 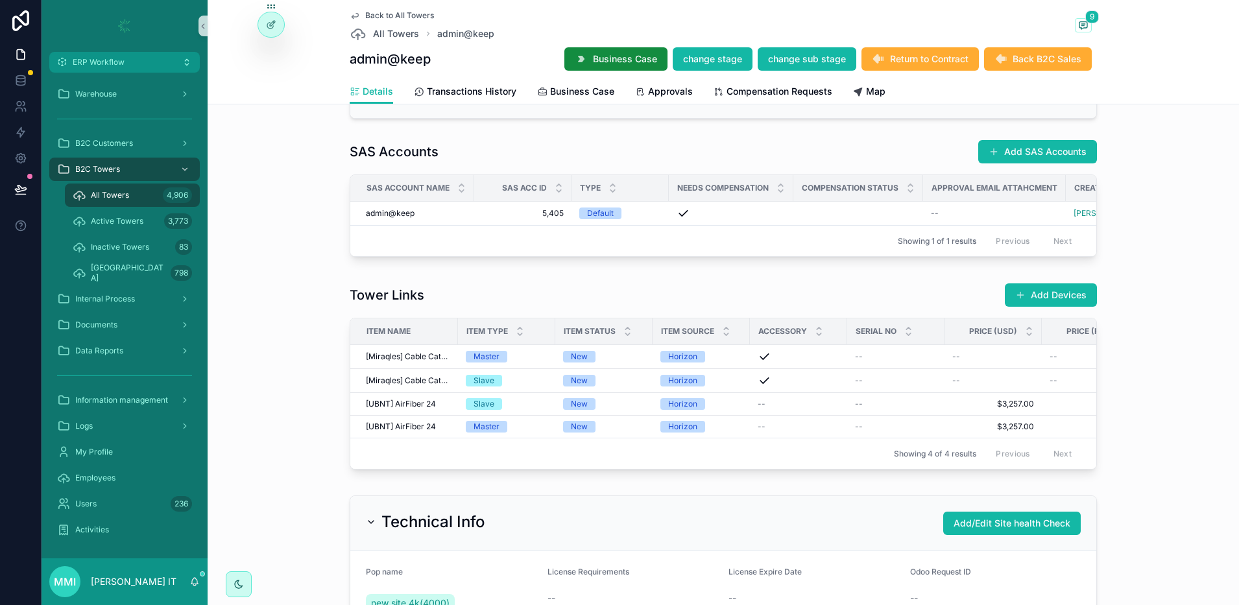 What do you see at coordinates (472, 91) in the screenshot?
I see `span: Transactions History` at bounding box center [472, 91].